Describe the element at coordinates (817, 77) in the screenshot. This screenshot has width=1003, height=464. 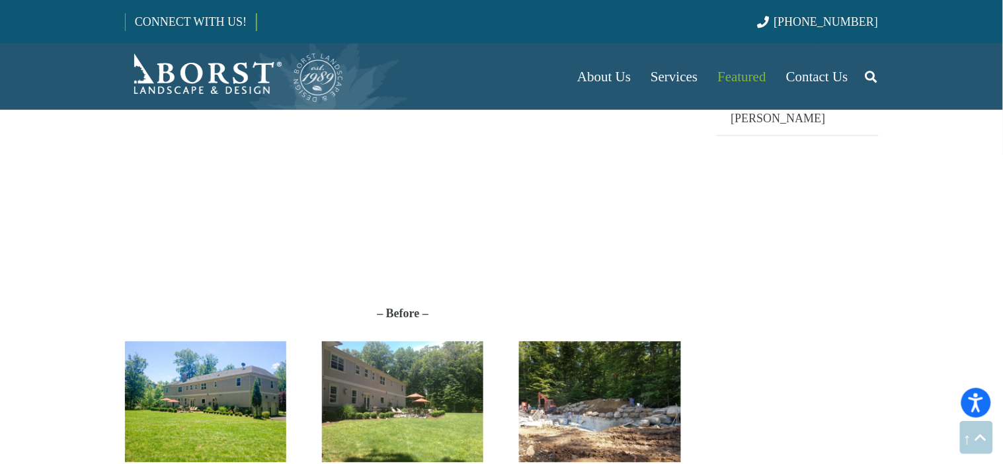
I see `a: Contact Us` at that location.